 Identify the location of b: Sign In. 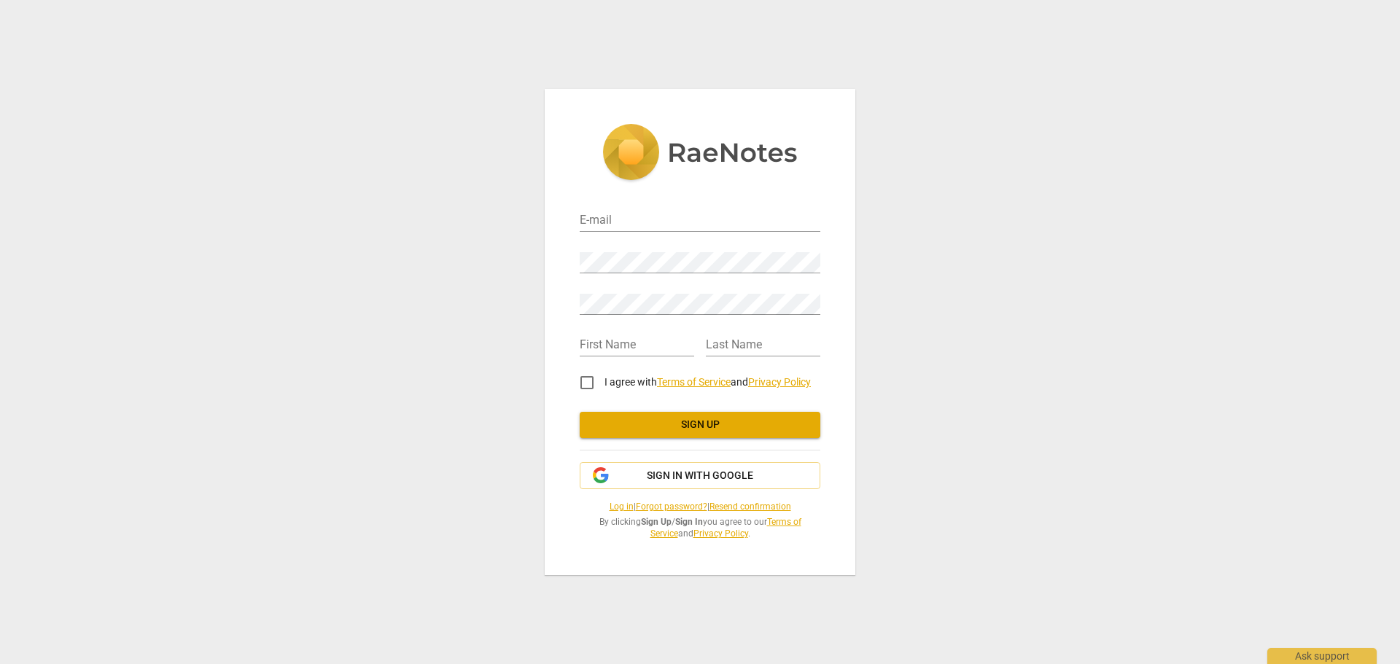
(689, 522).